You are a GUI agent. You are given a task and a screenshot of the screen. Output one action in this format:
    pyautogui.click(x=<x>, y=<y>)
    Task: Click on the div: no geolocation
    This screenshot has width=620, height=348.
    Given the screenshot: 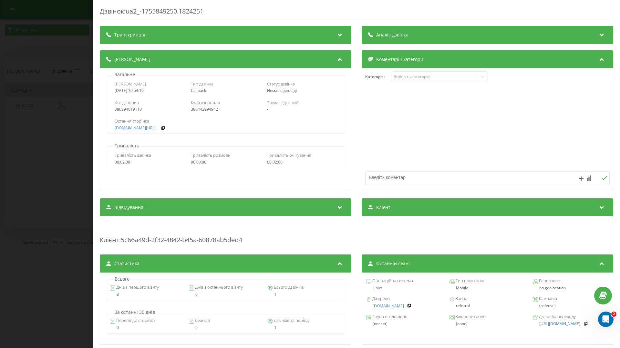 What is the action you would take?
    pyautogui.click(x=570, y=288)
    